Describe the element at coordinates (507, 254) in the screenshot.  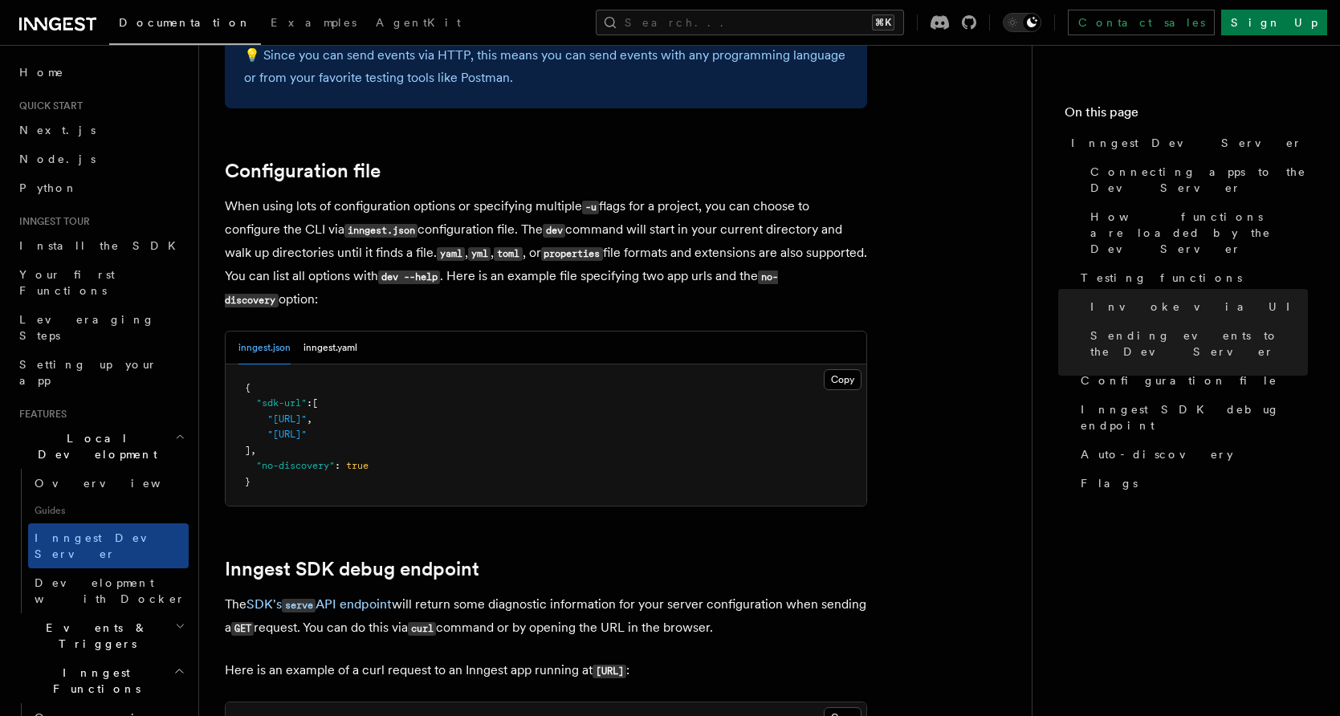
I see `code: toml` at that location.